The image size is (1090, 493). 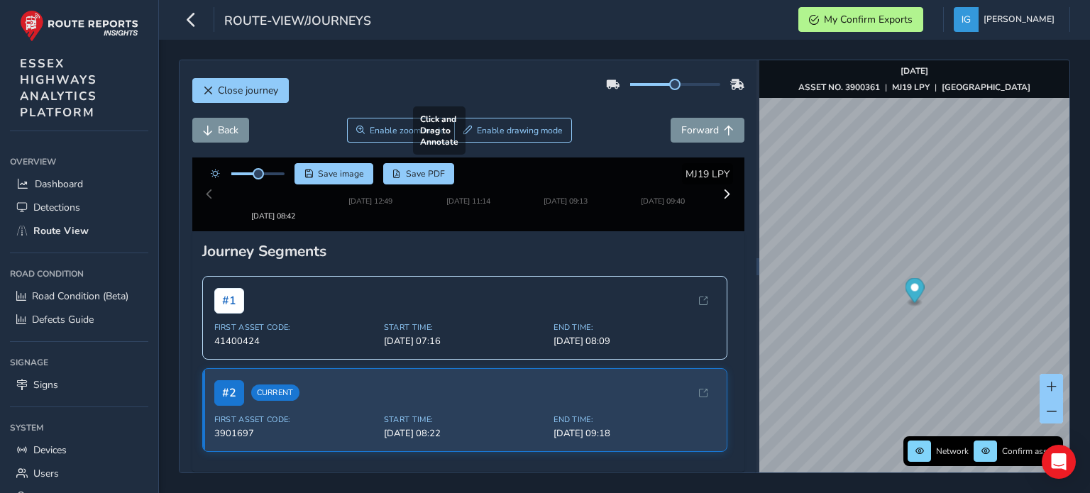 What do you see at coordinates (229, 288) in the screenshot?
I see `span: # 1` at bounding box center [229, 288].